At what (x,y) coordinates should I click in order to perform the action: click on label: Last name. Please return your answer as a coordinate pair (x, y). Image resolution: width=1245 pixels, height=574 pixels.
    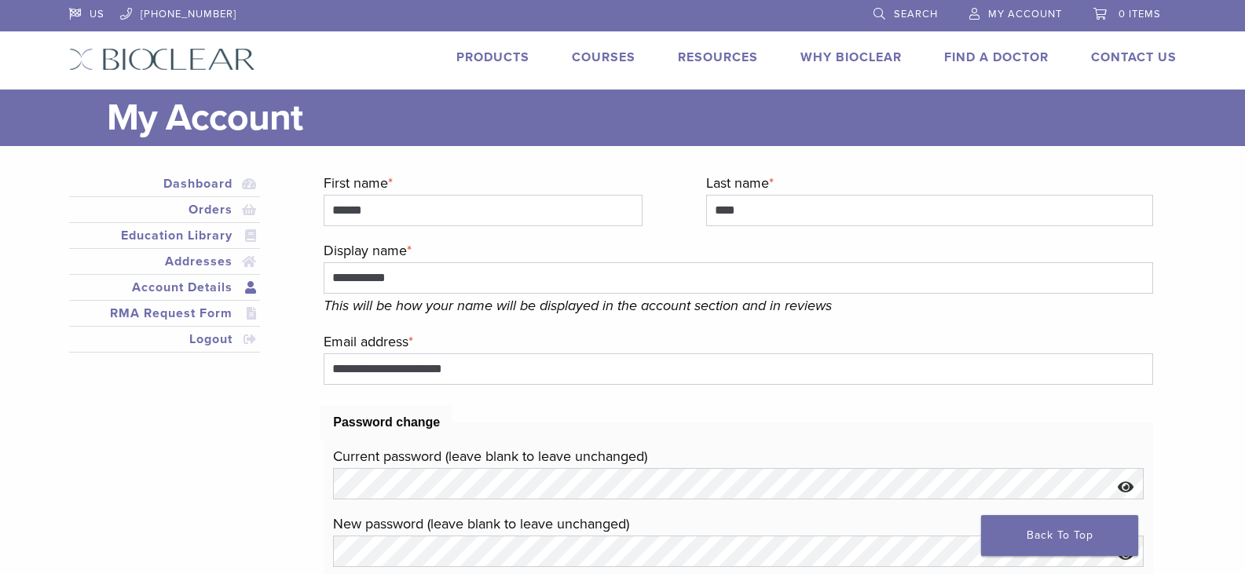
    Looking at the image, I should click on (929, 183).